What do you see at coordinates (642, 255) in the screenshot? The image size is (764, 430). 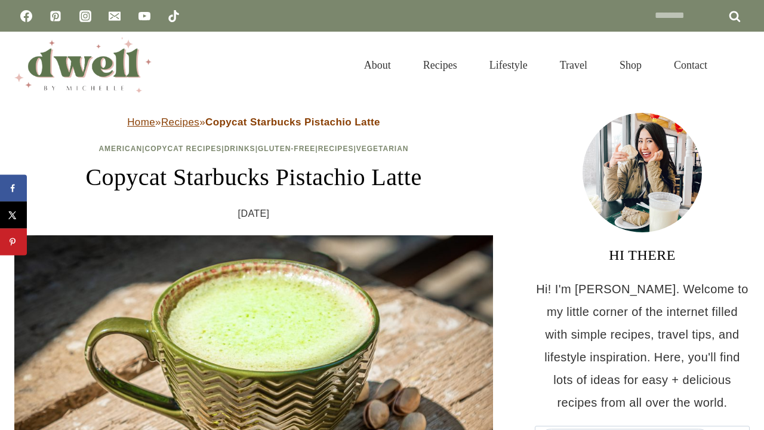 I see `h3: HI THERE` at bounding box center [642, 255].